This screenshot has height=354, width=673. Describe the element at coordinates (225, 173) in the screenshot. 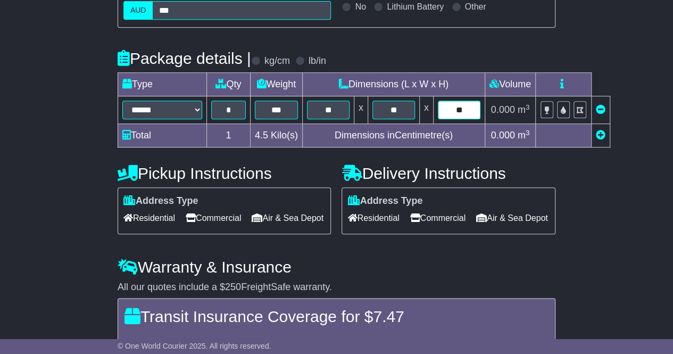

I see `h4: Pickup Instructions` at that location.